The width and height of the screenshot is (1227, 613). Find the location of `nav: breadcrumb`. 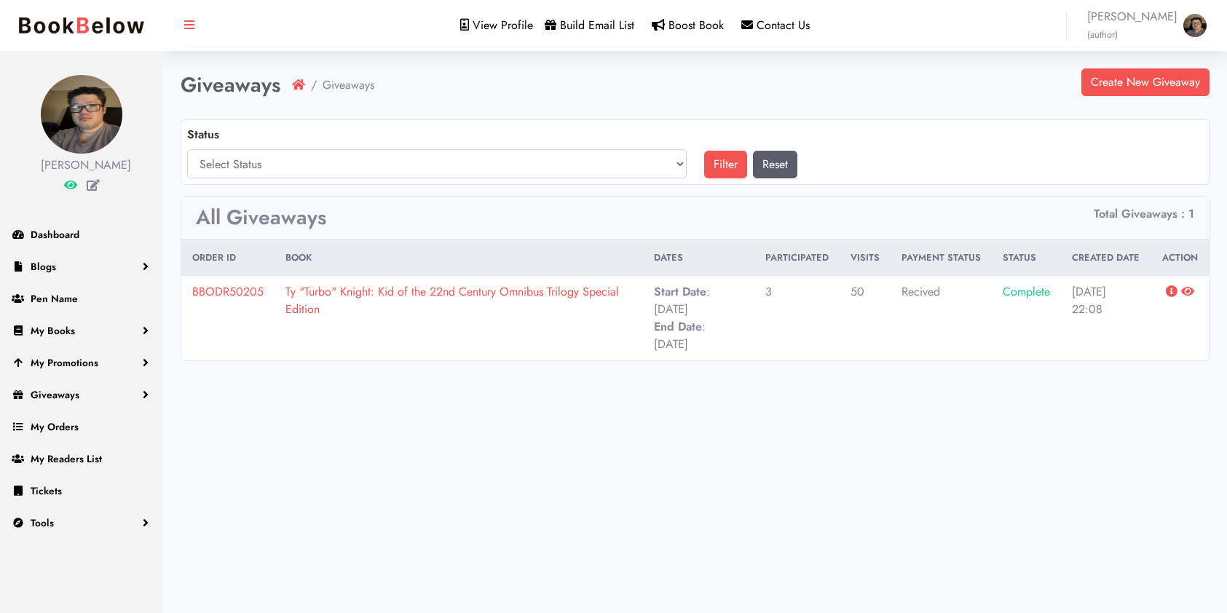

nav: breadcrumb is located at coordinates (333, 85).